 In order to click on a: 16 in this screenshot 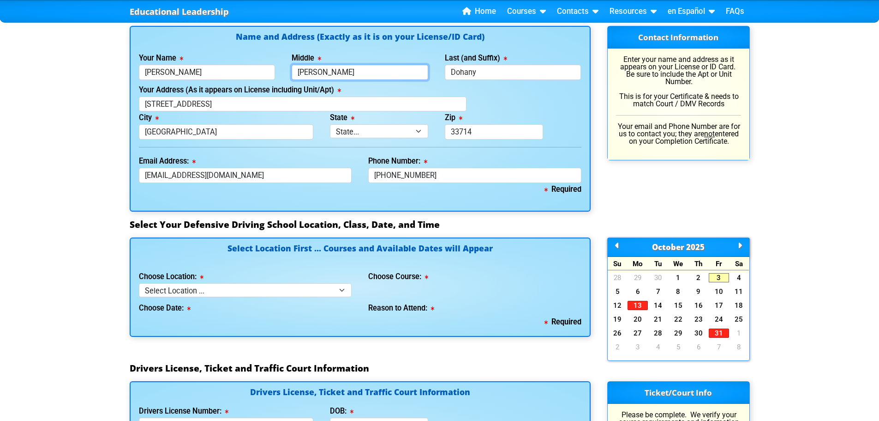, I will do `click(699, 305)`.